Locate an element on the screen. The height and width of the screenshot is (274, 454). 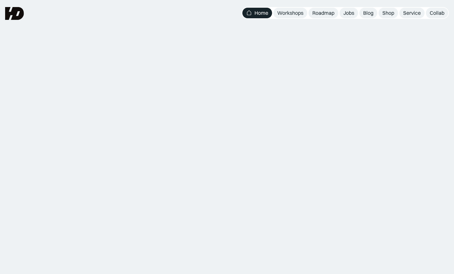
a: Collab is located at coordinates (437, 13).